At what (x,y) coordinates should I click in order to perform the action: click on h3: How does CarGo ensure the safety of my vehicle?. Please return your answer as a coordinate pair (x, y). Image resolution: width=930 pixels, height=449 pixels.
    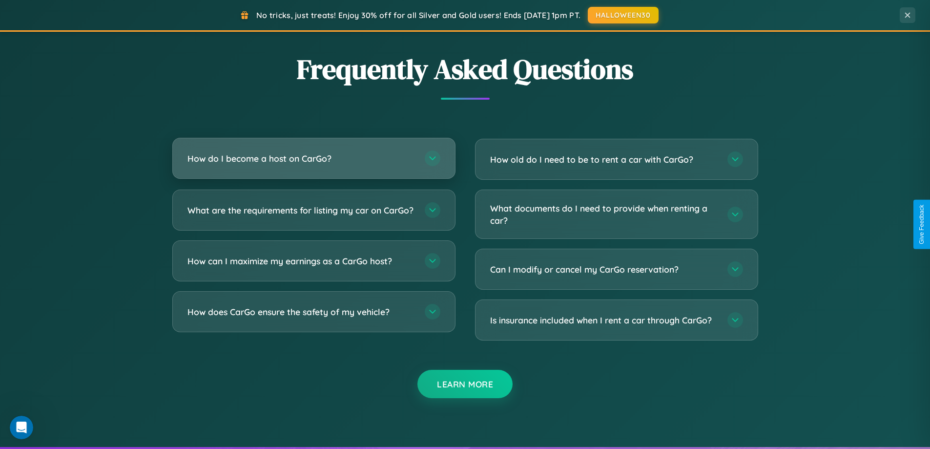
    Looking at the image, I should click on (301, 311).